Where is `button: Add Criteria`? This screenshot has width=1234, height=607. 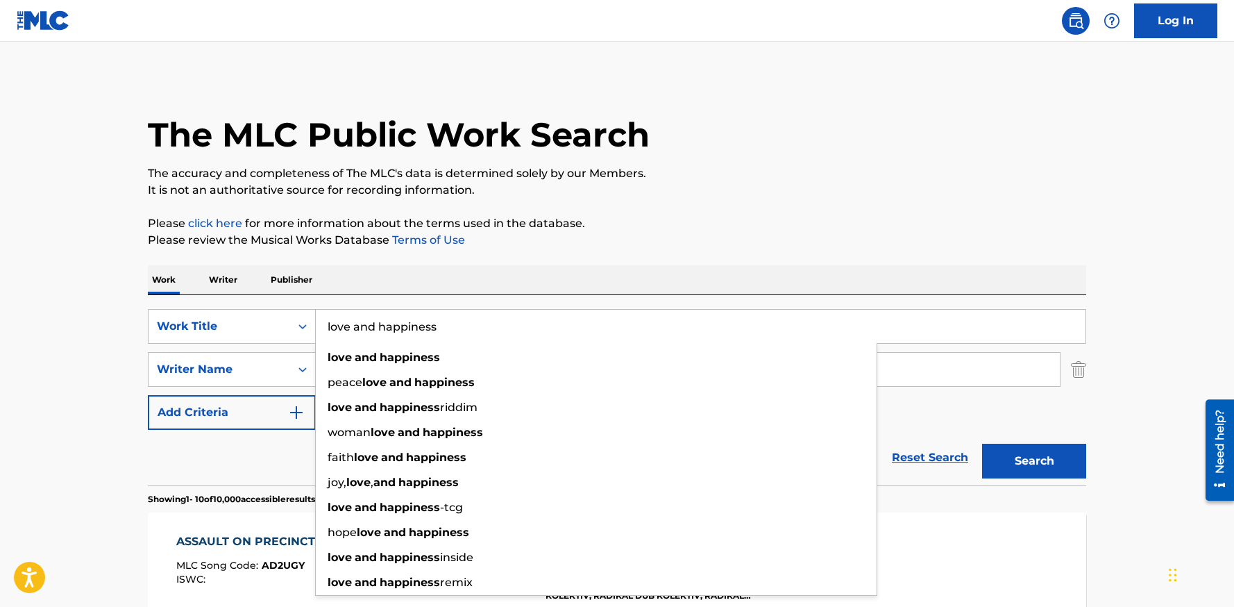 button: Add Criteria is located at coordinates (232, 412).